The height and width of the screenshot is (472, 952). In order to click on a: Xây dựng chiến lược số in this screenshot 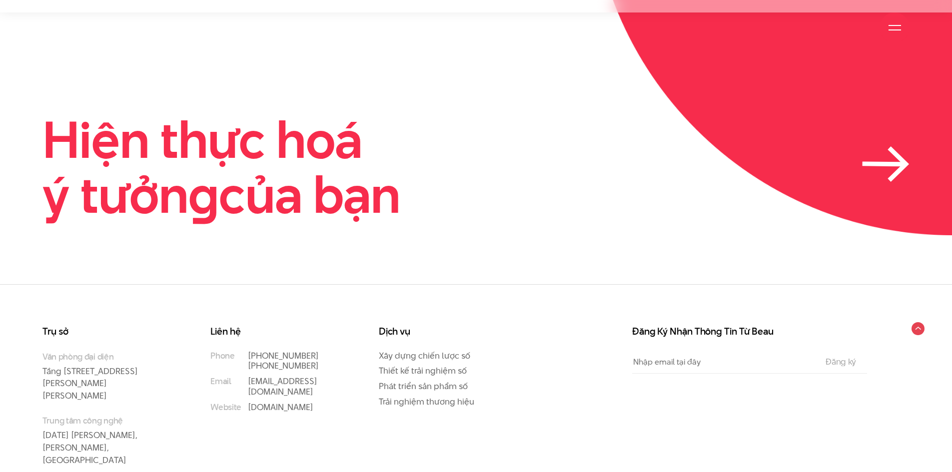, I will do `click(424, 356)`.